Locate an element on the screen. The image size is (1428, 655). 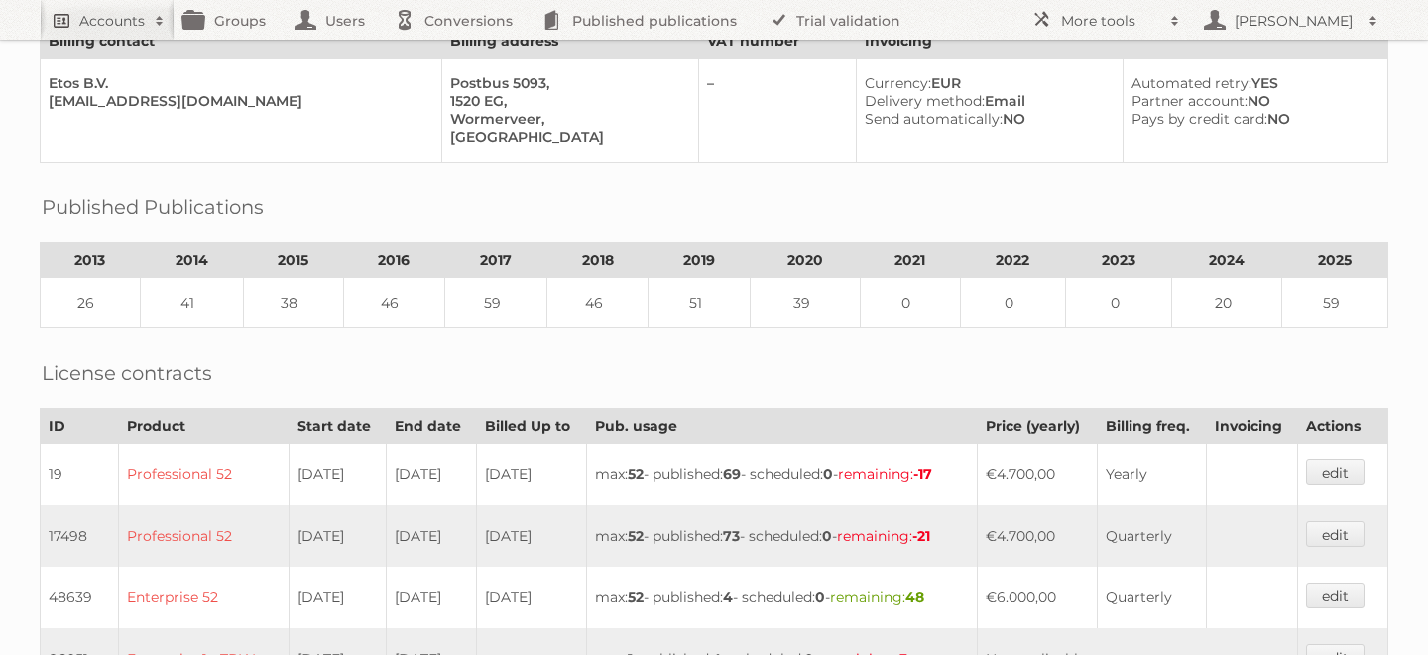
td: 20 is located at coordinates (1227, 303).